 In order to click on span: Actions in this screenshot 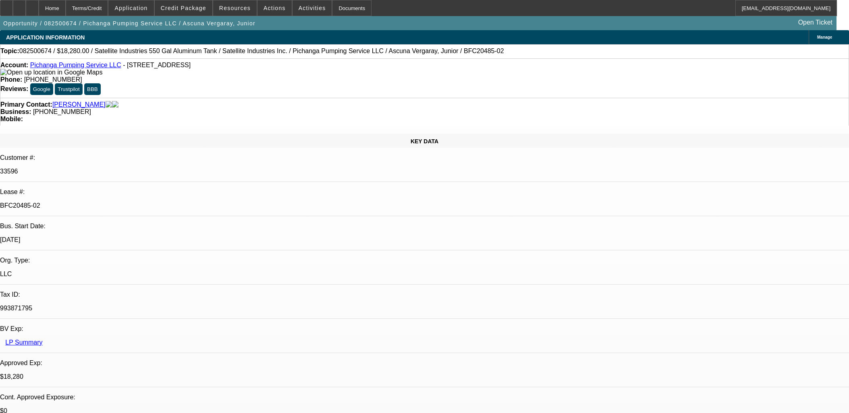, I will do `click(274, 8)`.